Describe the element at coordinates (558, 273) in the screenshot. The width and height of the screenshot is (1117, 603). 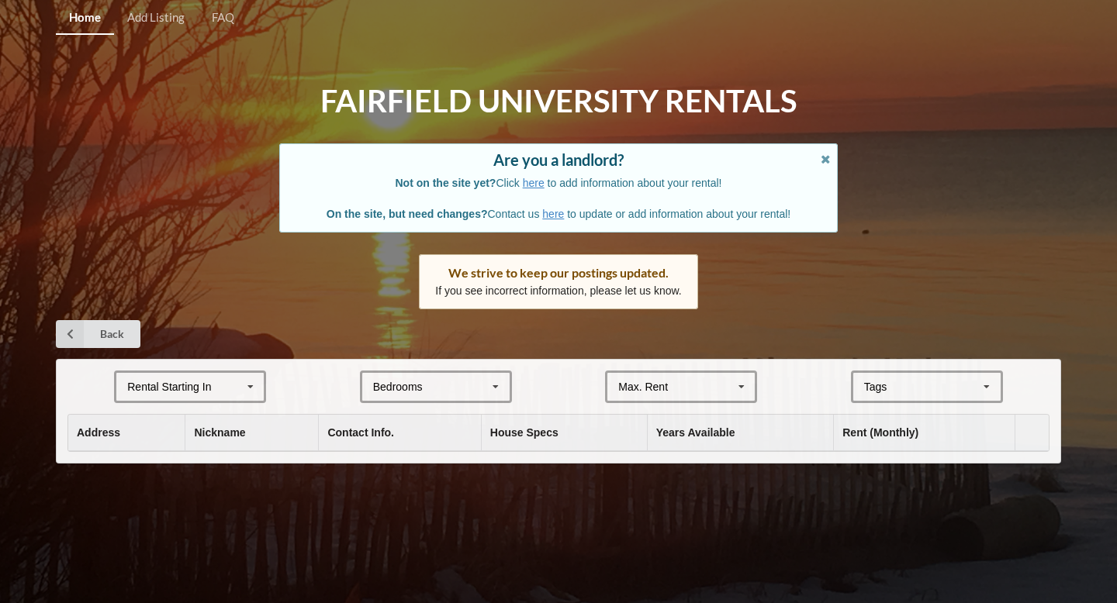
I see `div: We strive to keep our postings updated.` at that location.